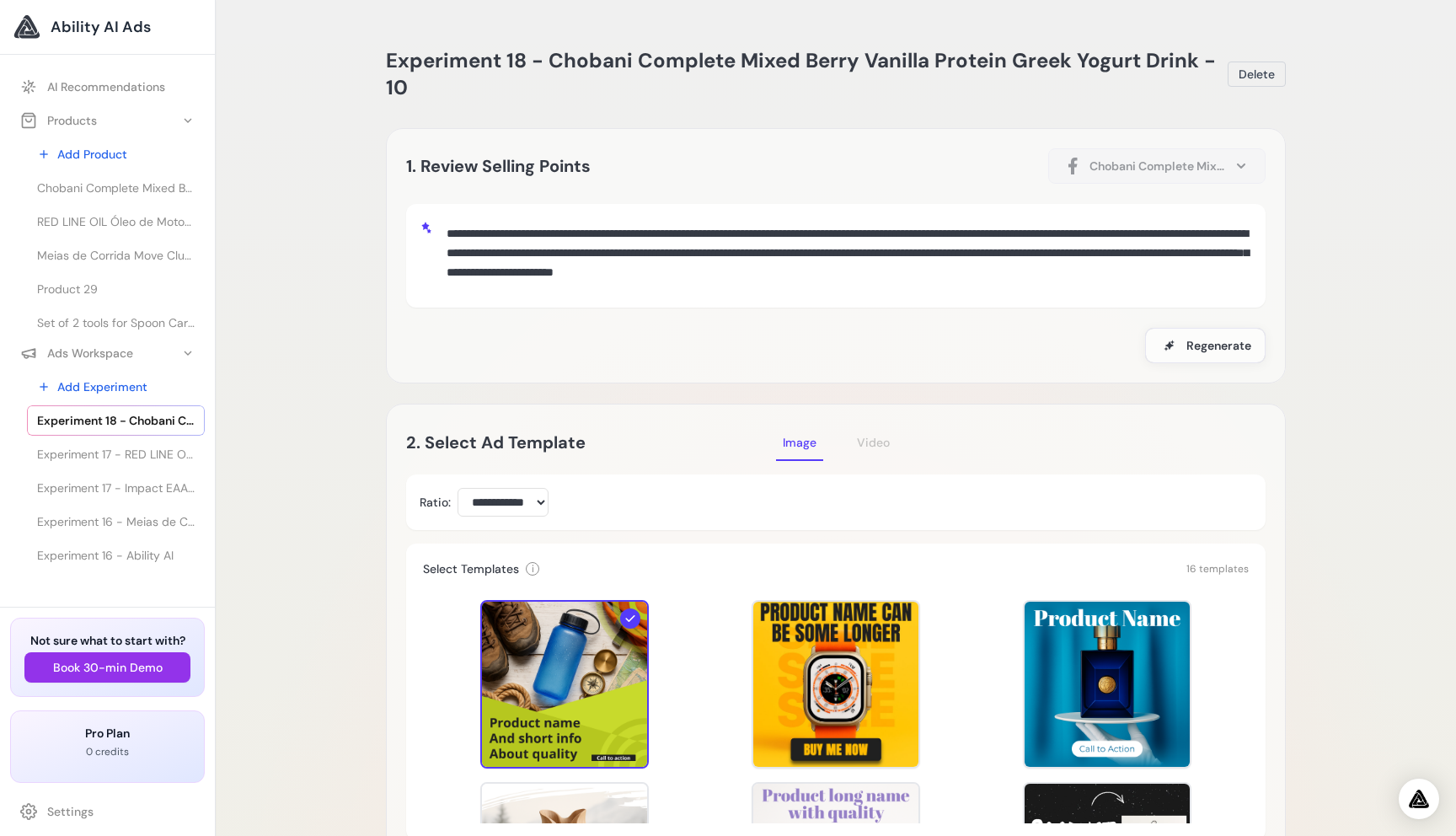  What do you see at coordinates (107, 353) in the screenshot?
I see `button: Ads Workspace` at bounding box center [107, 353].